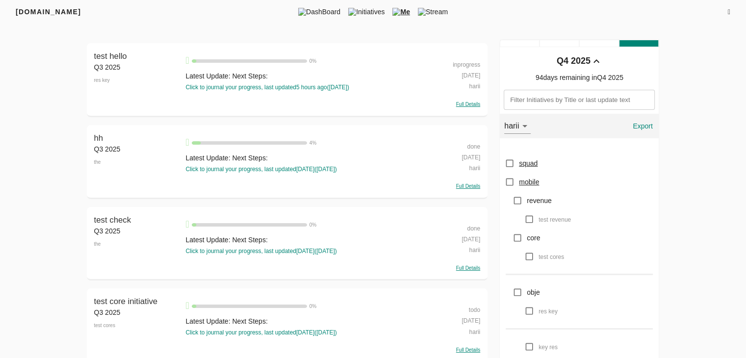 This screenshot has width=746, height=358. I want to click on span: 4 %, so click(313, 143).